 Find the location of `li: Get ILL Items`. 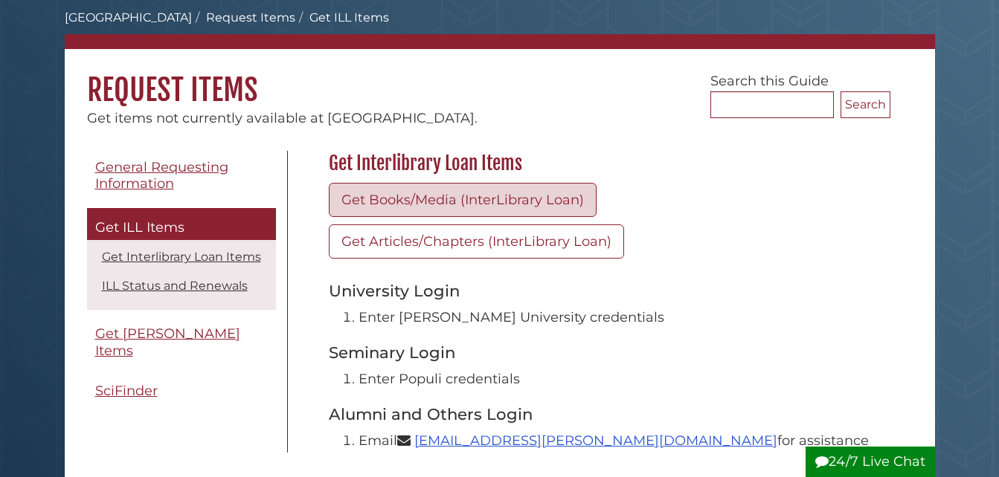

li: Get ILL Items is located at coordinates (342, 18).